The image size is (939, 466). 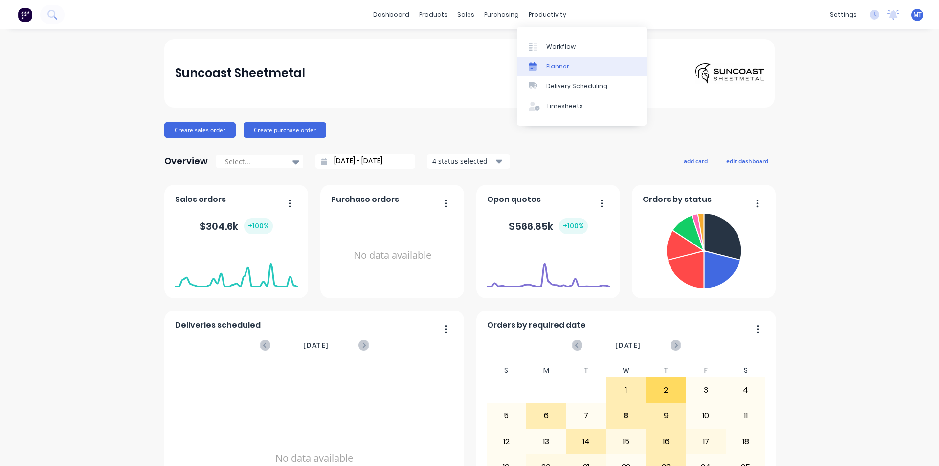 What do you see at coordinates (501, 15) in the screenshot?
I see `div: purchasing` at bounding box center [501, 15].